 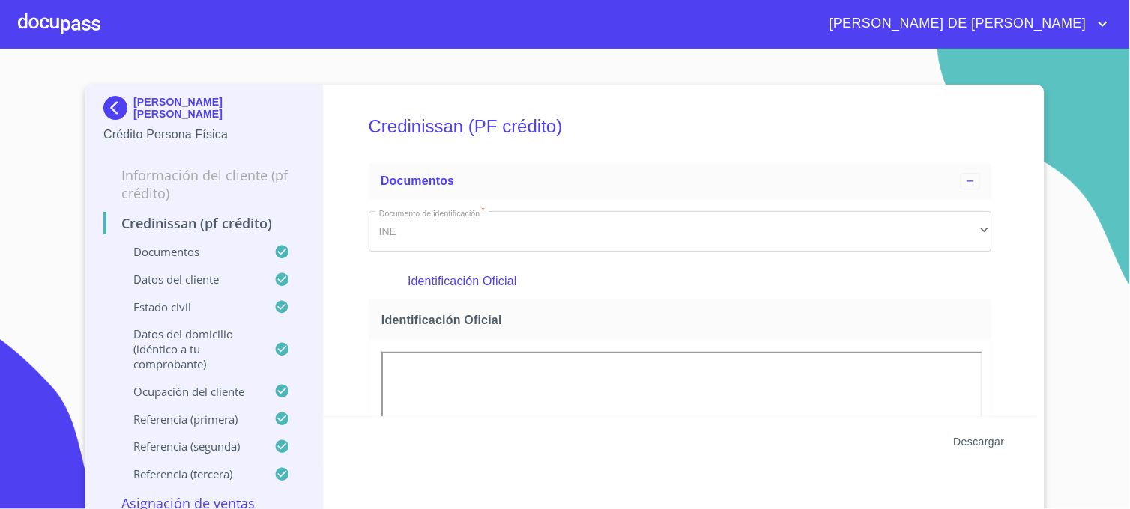 I want to click on div: INE, so click(x=680, y=232).